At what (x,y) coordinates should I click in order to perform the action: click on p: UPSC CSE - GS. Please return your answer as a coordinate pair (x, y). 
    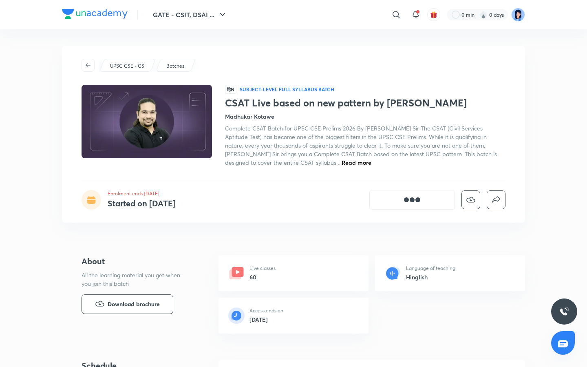
    Looking at the image, I should click on (127, 66).